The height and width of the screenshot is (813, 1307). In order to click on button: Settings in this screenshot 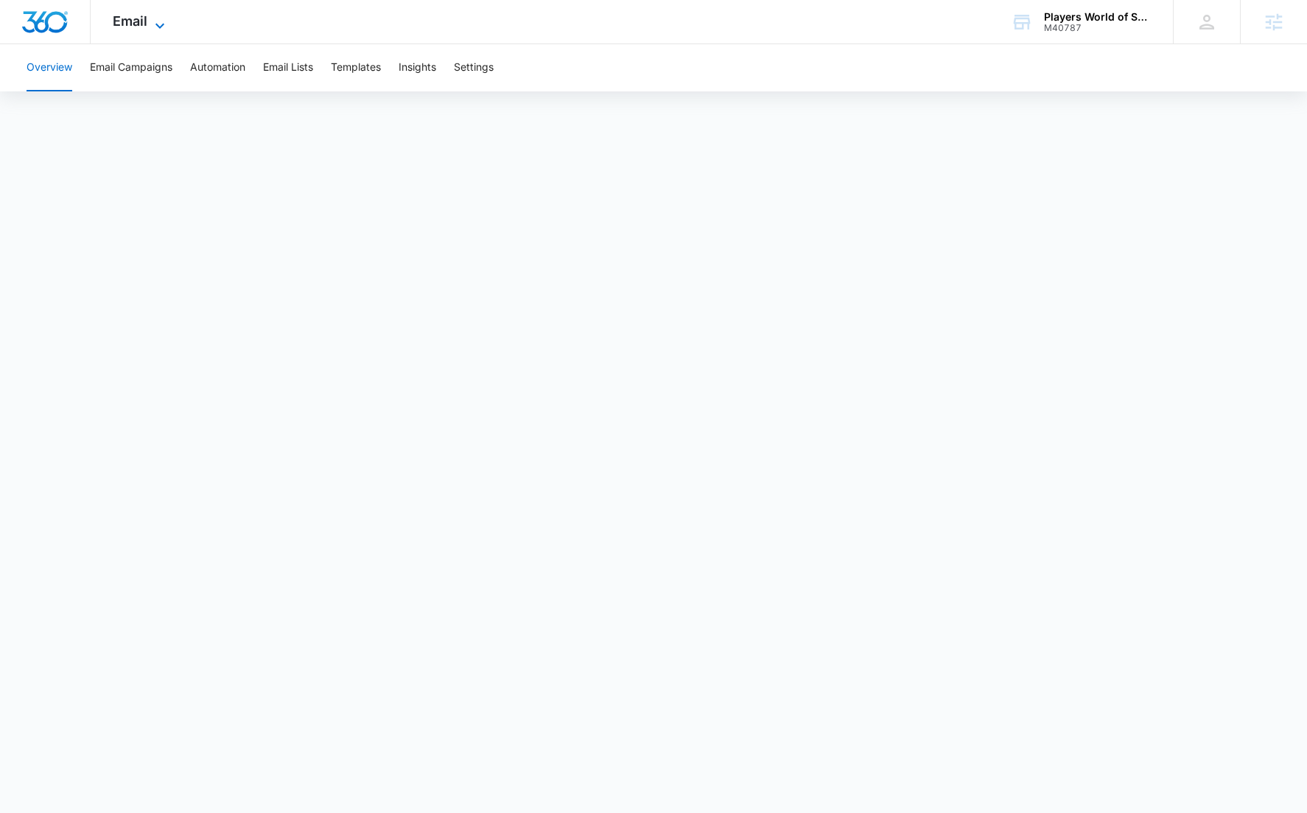, I will do `click(474, 68)`.